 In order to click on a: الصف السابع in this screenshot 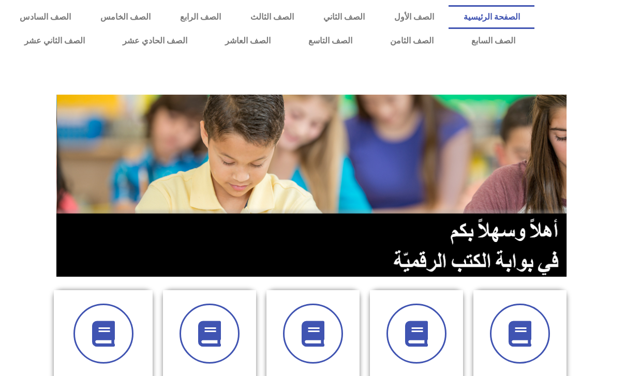, I will do `click(494, 41)`.